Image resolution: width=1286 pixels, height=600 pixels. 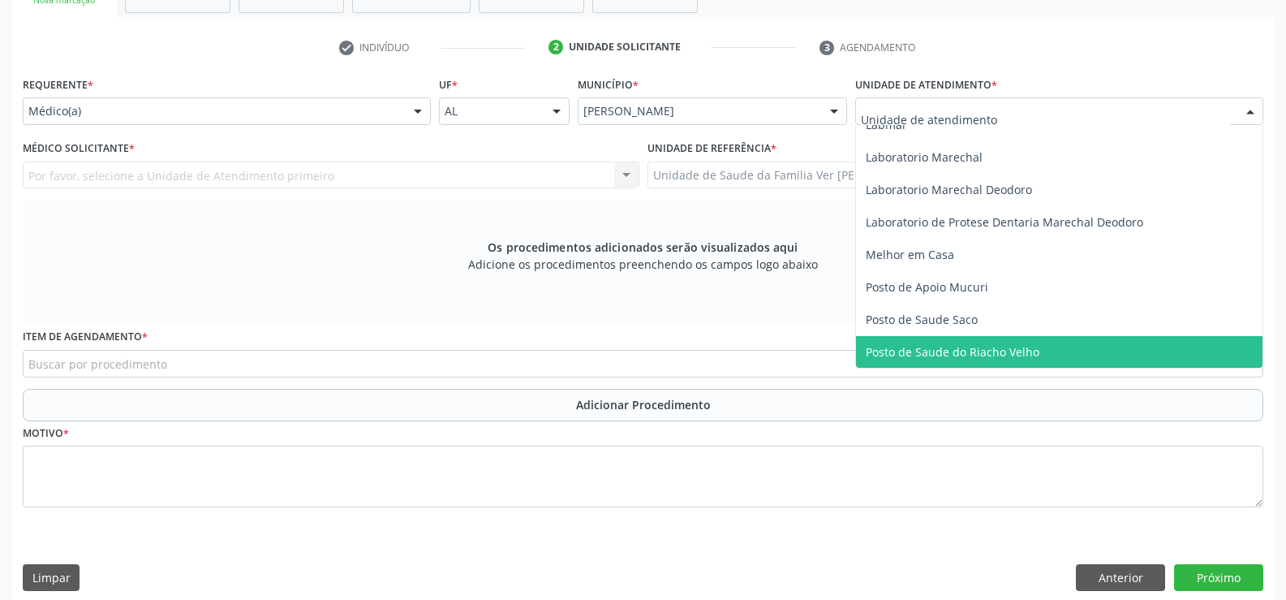 What do you see at coordinates (58, 84) in the screenshot?
I see `label: Requerente` at bounding box center [58, 84].